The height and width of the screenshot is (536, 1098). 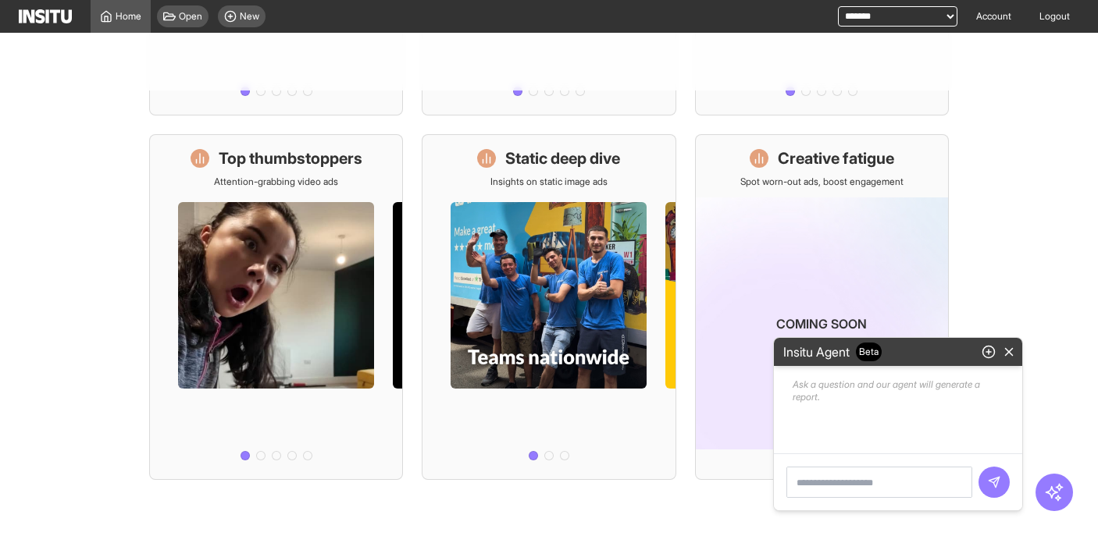 I want to click on span: Home, so click(x=128, y=16).